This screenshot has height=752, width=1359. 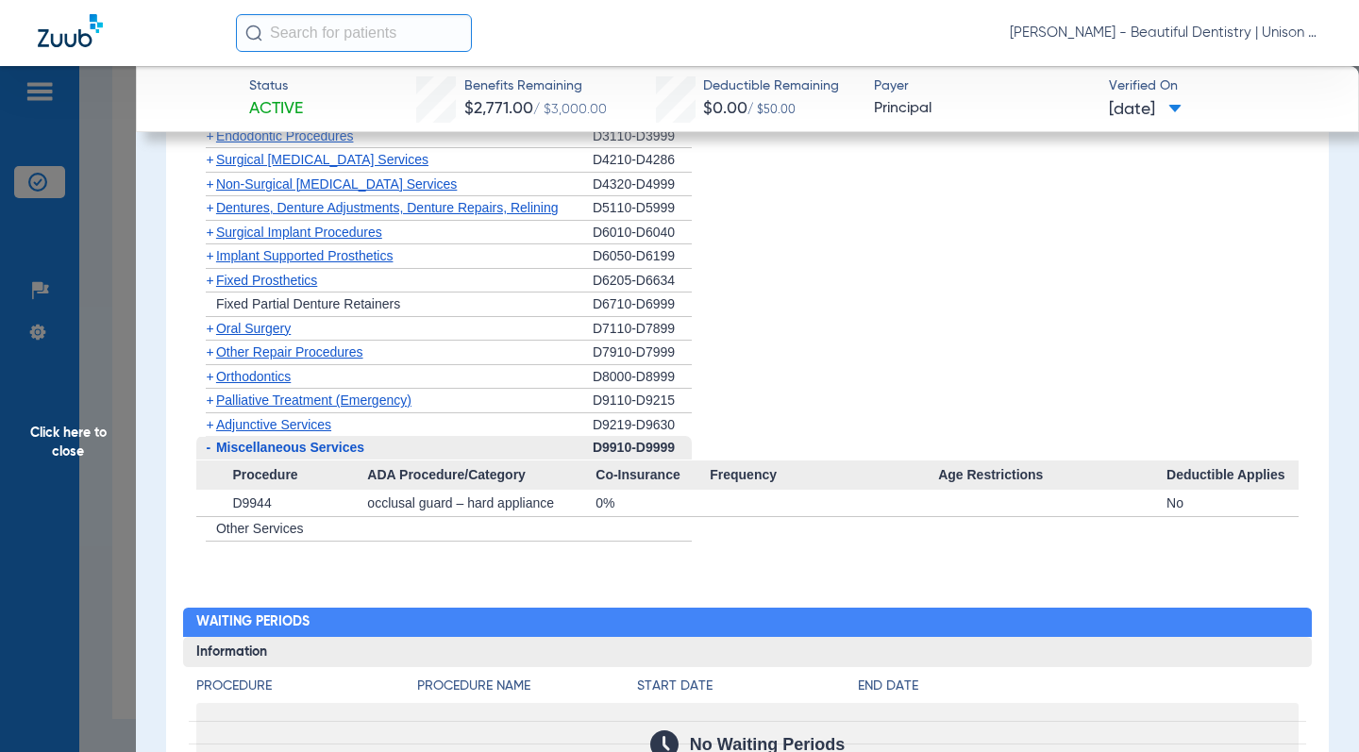 I want to click on h4: Procedure, so click(x=307, y=686).